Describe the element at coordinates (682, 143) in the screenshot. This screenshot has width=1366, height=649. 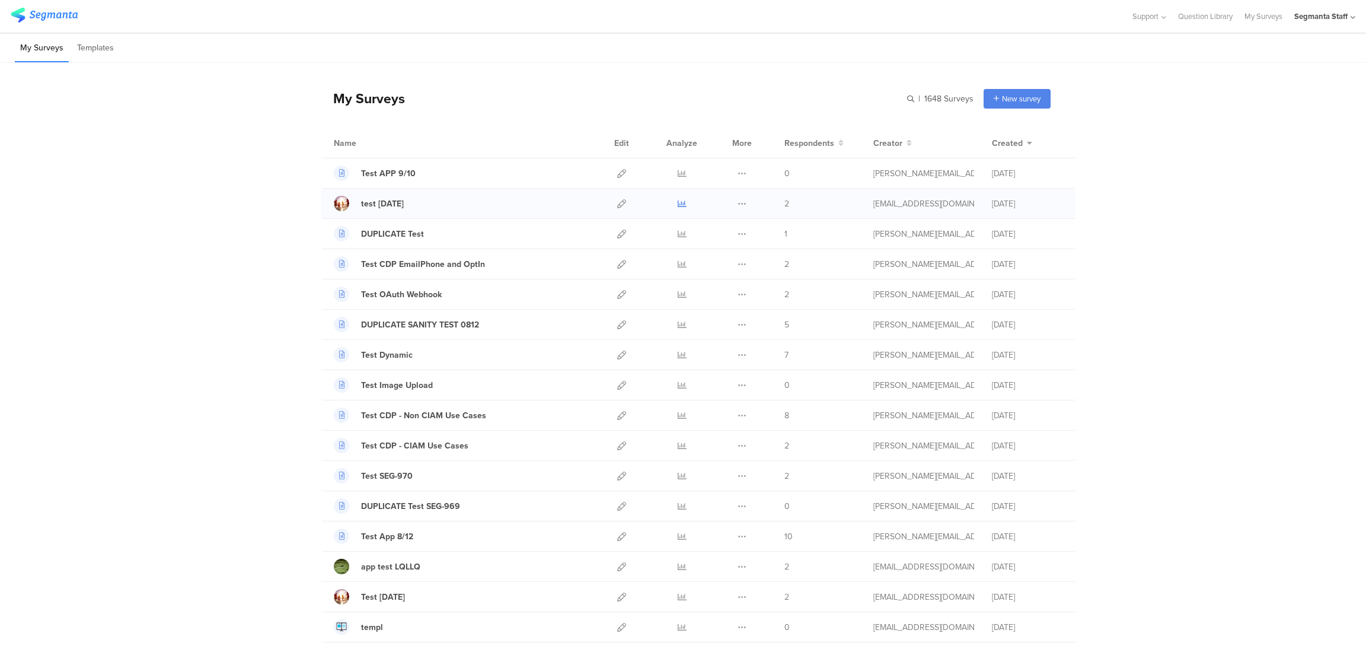
I see `div: Analyze` at that location.